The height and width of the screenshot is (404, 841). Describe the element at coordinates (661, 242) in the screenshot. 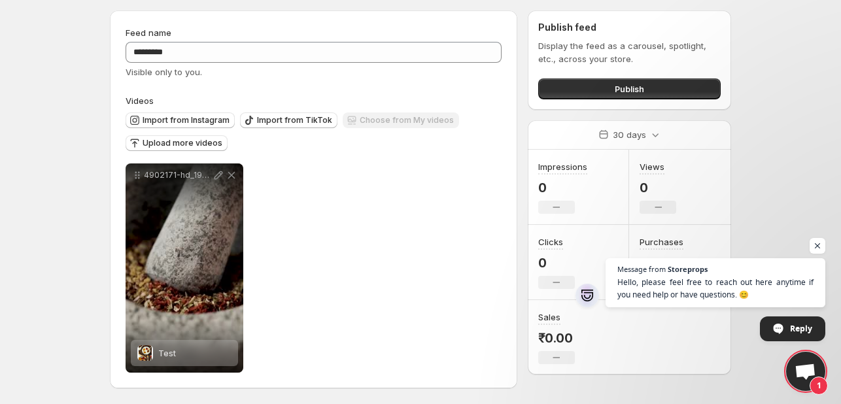

I see `h3: Purchases` at that location.